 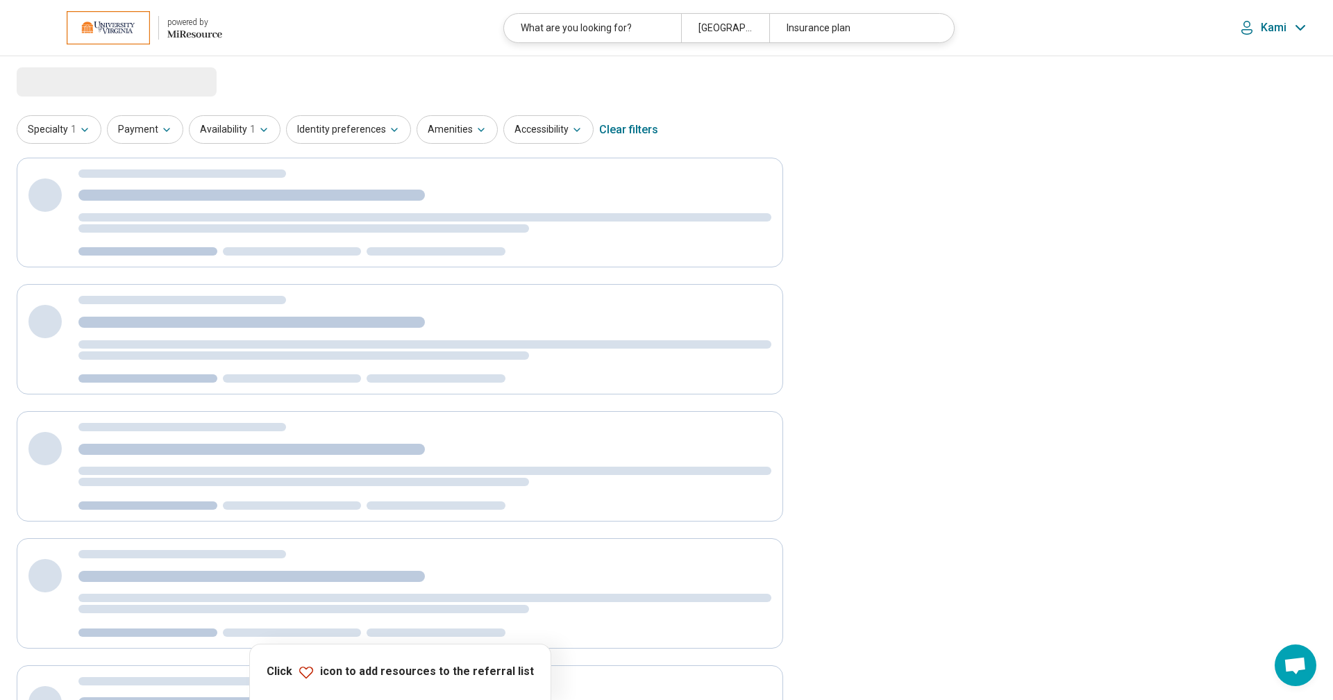 What do you see at coordinates (145, 129) in the screenshot?
I see `button: Payment` at bounding box center [145, 129].